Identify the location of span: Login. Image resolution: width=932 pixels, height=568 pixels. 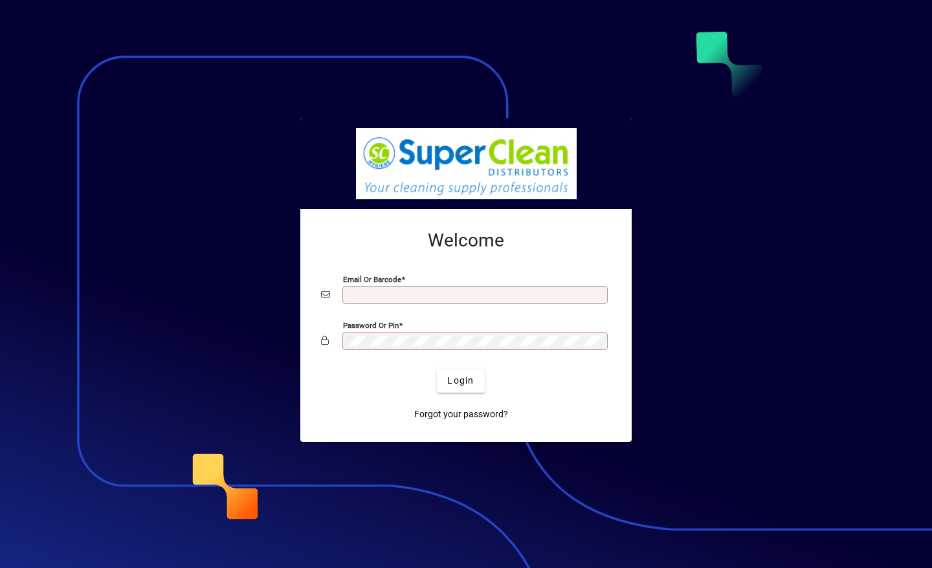
(460, 380).